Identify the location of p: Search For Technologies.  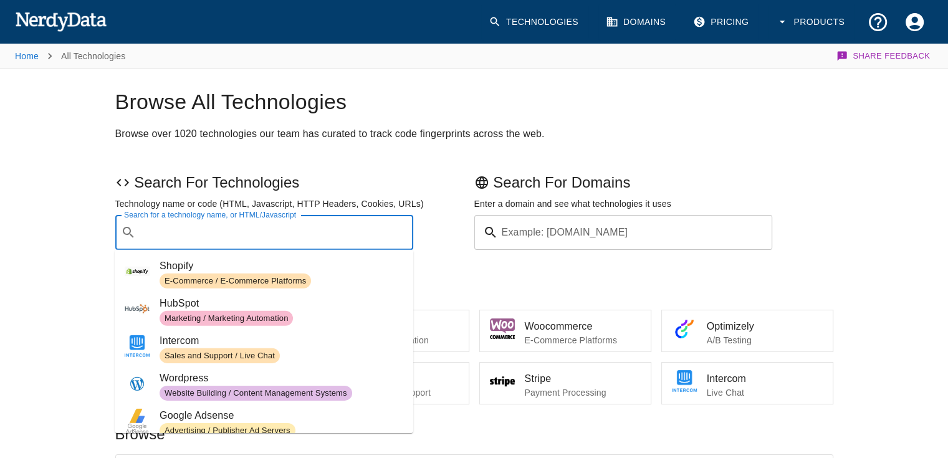
(295, 183).